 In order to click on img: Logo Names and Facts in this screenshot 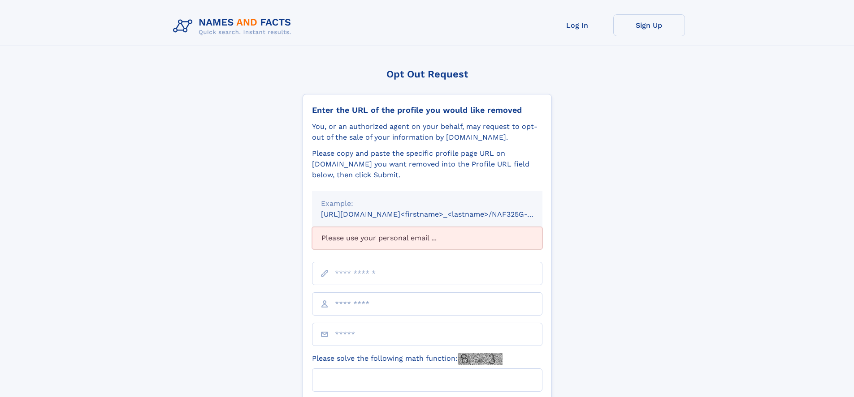, I will do `click(234, 26)`.